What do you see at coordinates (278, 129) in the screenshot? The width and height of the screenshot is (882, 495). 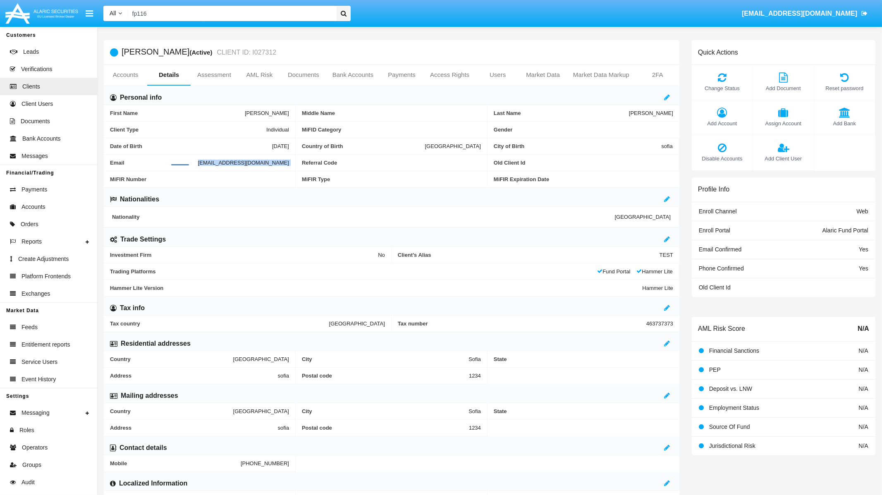 I see `span: Individual` at bounding box center [278, 129].